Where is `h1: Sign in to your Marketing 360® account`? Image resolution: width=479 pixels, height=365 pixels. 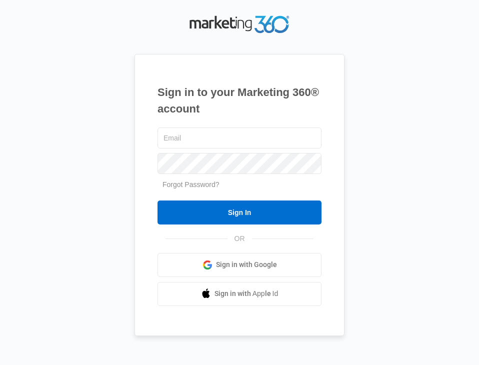 h1: Sign in to your Marketing 360® account is located at coordinates (239, 100).